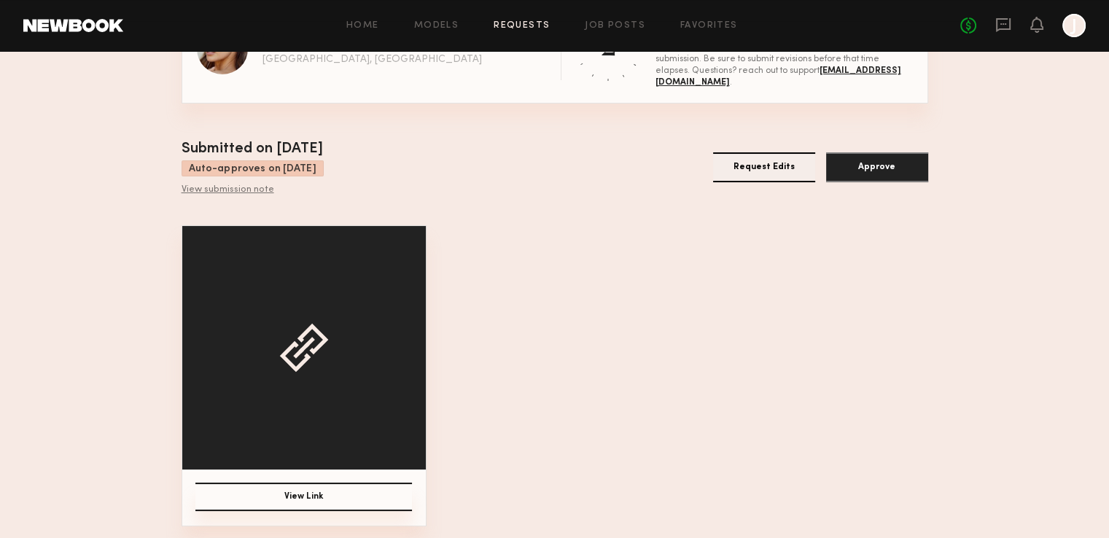 The height and width of the screenshot is (538, 1109). Describe the element at coordinates (362, 26) in the screenshot. I see `a: Home` at that location.